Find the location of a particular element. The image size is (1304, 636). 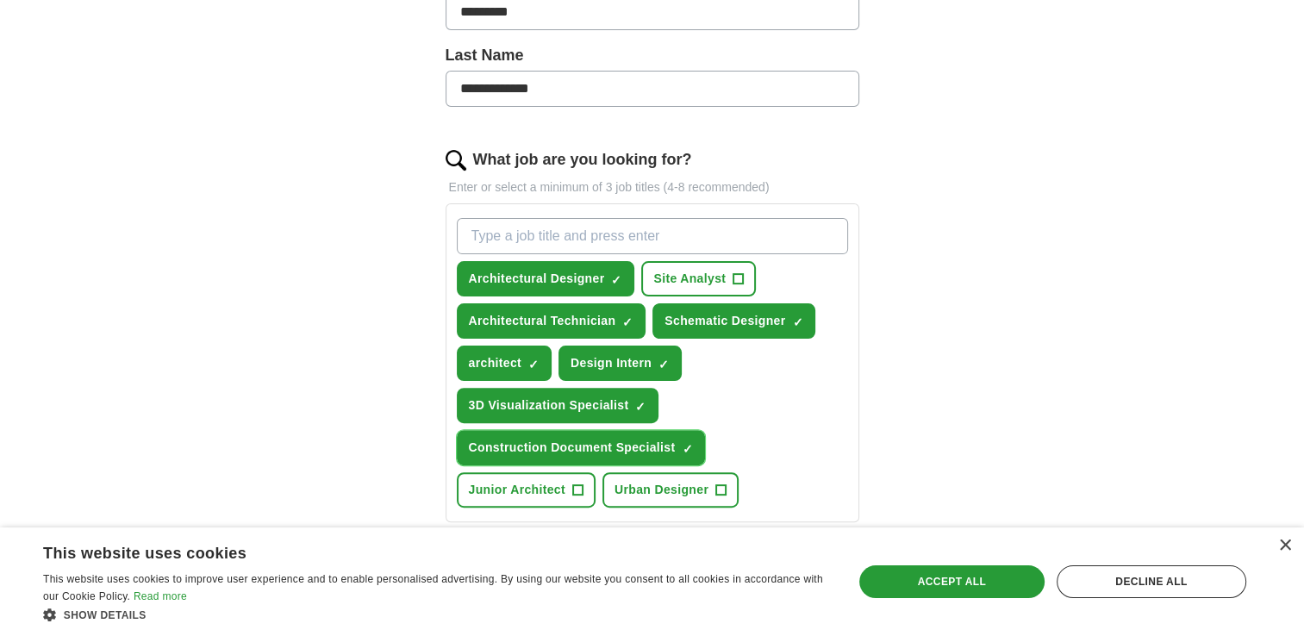

p: Enter or select a minimum of 3 job titles (4-8 recommended) is located at coordinates (652, 187).